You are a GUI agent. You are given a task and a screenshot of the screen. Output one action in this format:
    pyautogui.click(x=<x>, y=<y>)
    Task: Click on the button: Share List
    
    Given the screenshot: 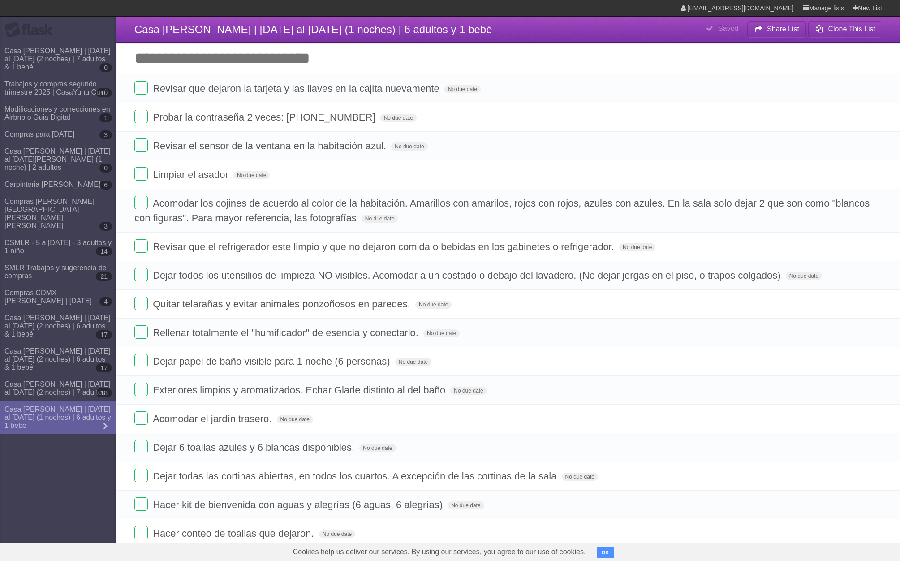 What is the action you would take?
    pyautogui.click(x=777, y=29)
    